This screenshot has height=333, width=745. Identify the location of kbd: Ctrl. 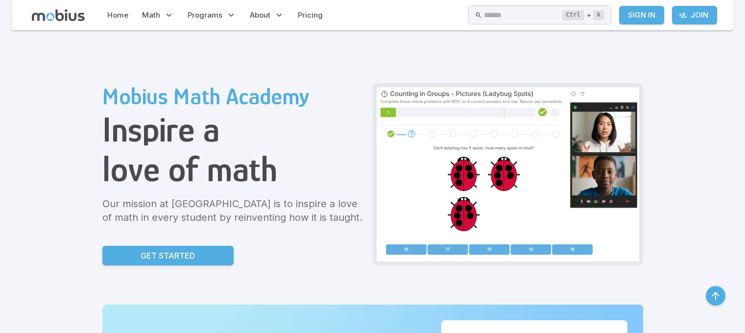
(573, 15).